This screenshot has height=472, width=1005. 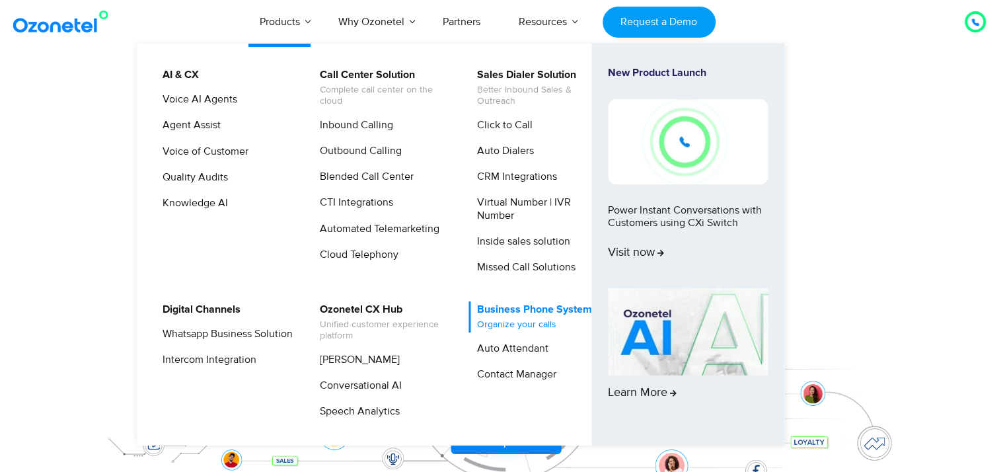 I want to click on a: Blended Call Center, so click(x=364, y=176).